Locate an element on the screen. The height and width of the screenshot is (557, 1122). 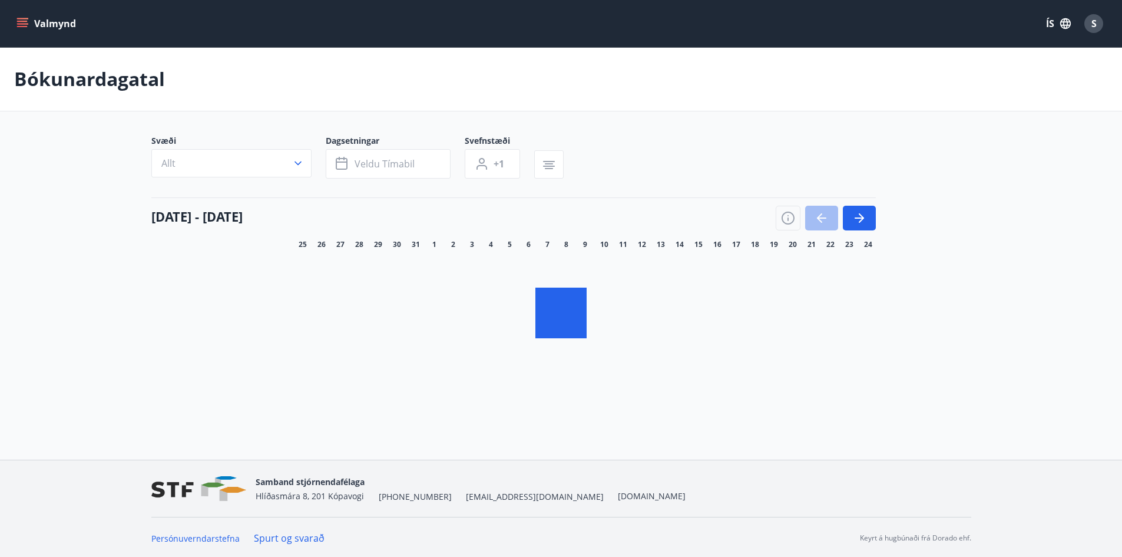
span: 9 is located at coordinates (585, 244).